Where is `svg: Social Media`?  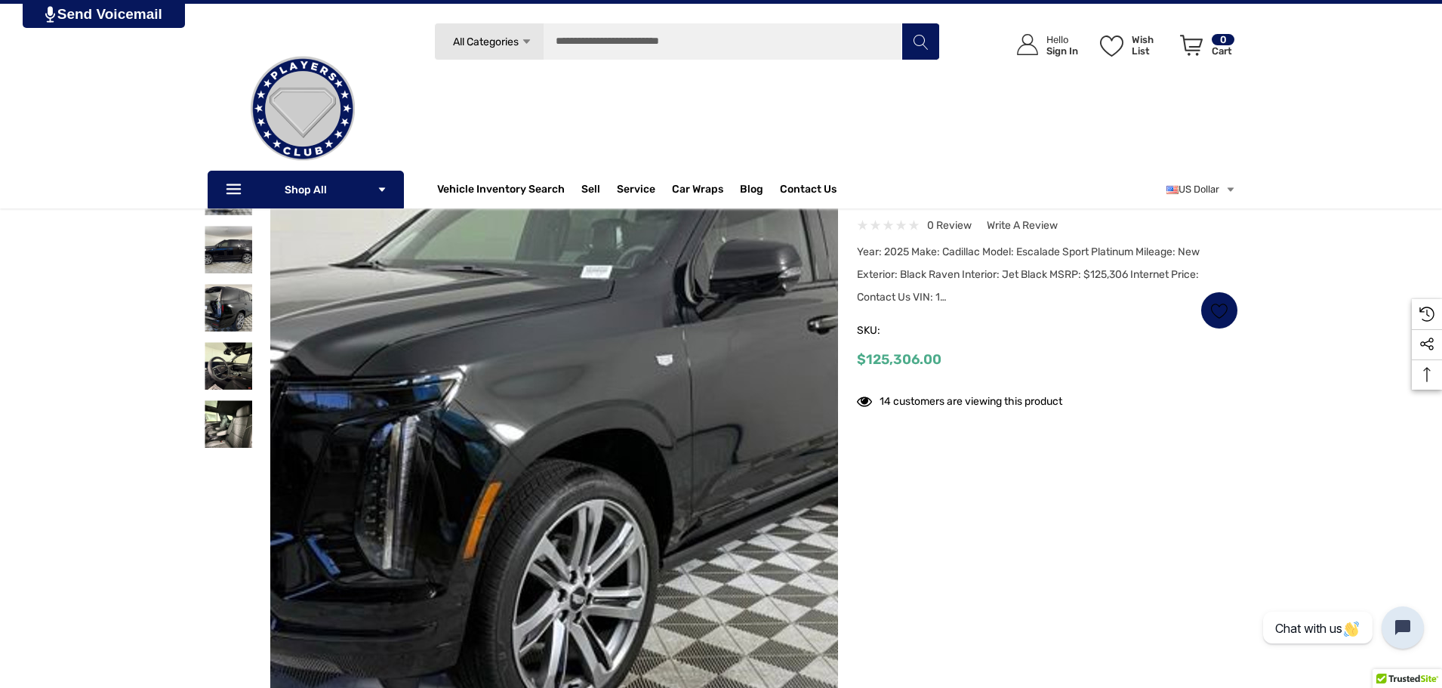 svg: Social Media is located at coordinates (1426, 344).